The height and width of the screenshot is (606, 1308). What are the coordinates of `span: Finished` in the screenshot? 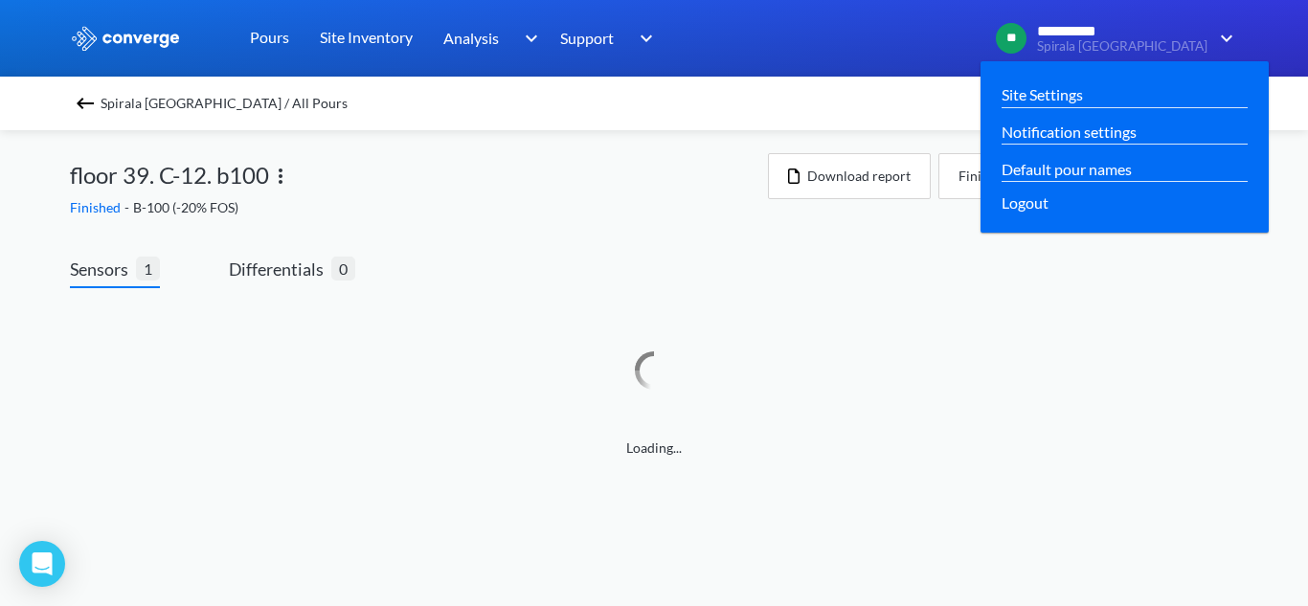 It's located at (97, 207).